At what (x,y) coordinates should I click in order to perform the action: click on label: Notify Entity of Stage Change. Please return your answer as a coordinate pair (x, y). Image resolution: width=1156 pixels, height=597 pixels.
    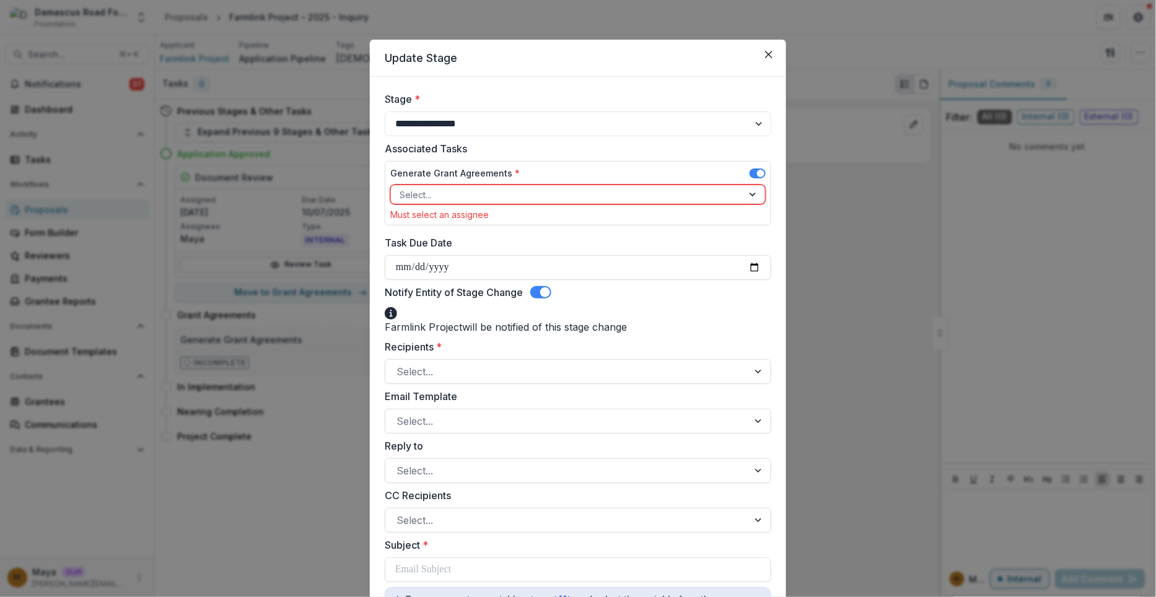
    Looking at the image, I should click on (454, 292).